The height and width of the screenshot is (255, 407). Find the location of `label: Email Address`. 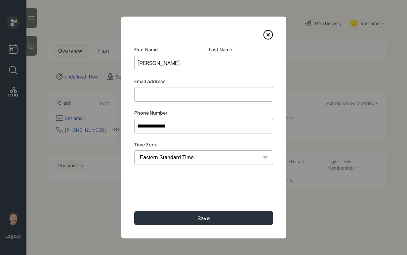

label: Email Address is located at coordinates (204, 81).